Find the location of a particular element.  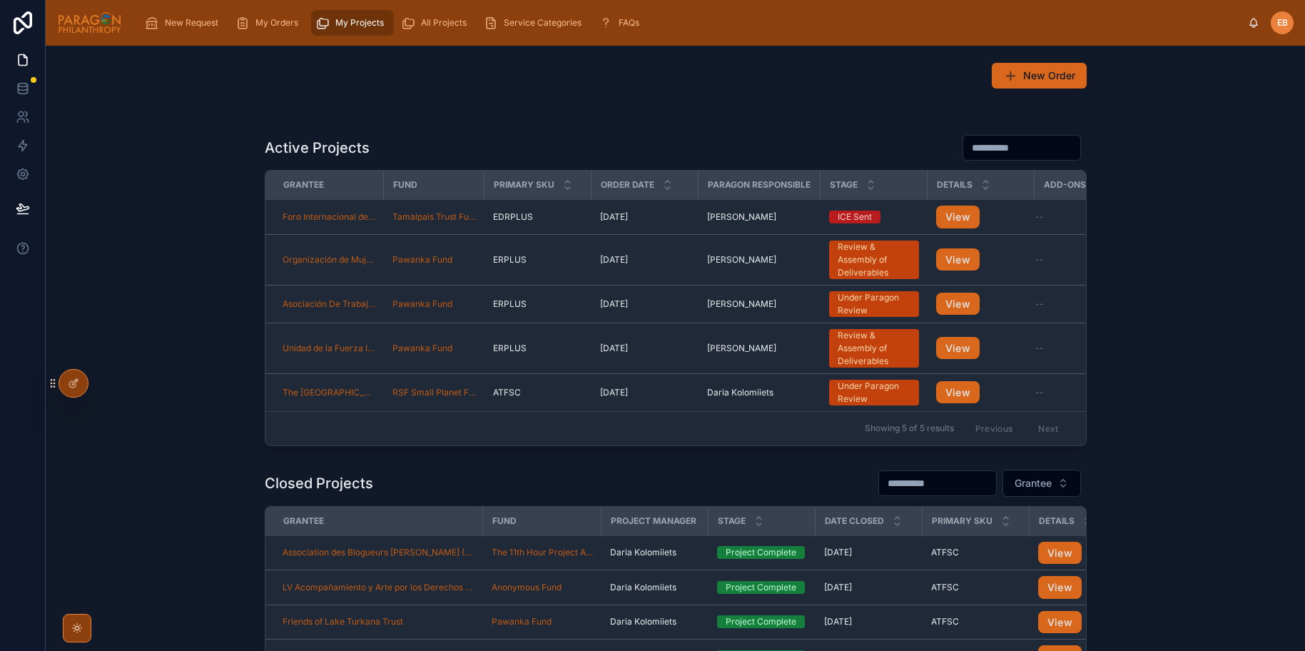

span: Anonymous Fund is located at coordinates (527, 587).